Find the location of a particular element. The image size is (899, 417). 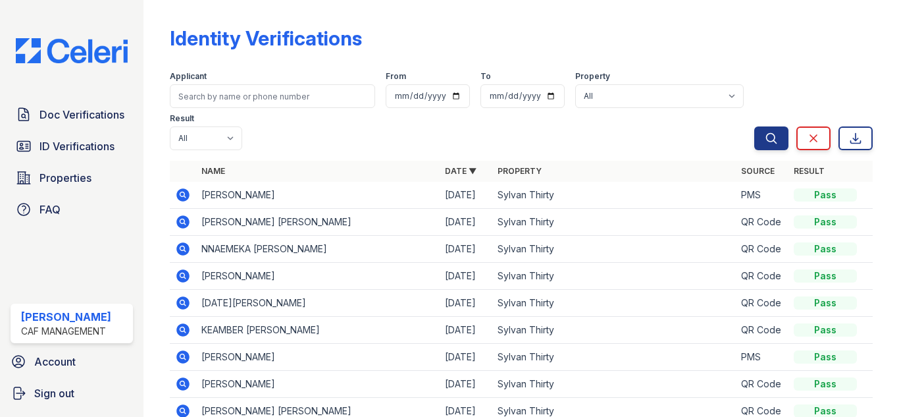

a: Account is located at coordinates (72, 361).